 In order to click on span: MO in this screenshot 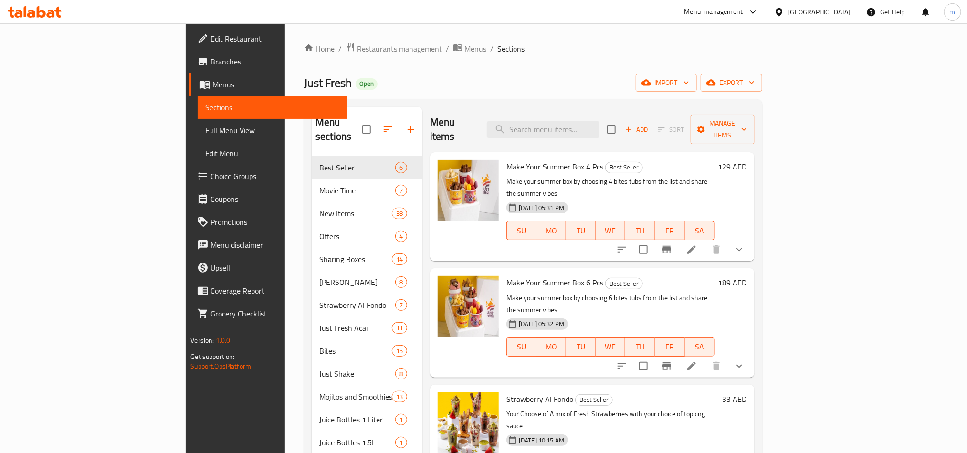, I will do `click(551, 346)`.